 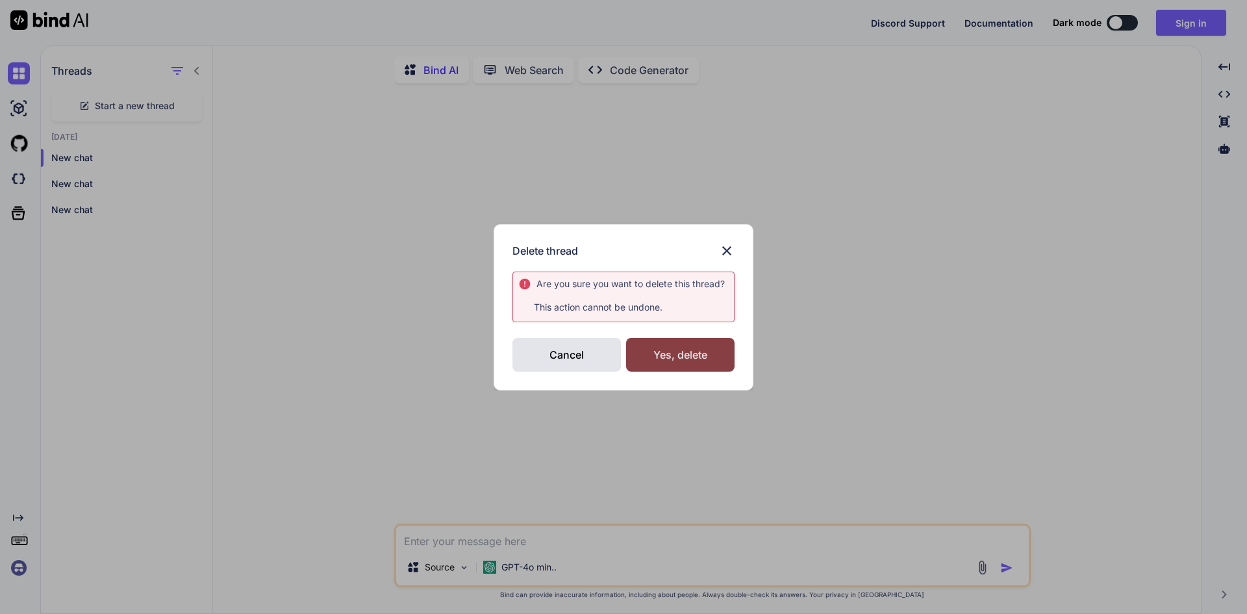 What do you see at coordinates (704, 283) in the screenshot?
I see `span: thread` at bounding box center [704, 283].